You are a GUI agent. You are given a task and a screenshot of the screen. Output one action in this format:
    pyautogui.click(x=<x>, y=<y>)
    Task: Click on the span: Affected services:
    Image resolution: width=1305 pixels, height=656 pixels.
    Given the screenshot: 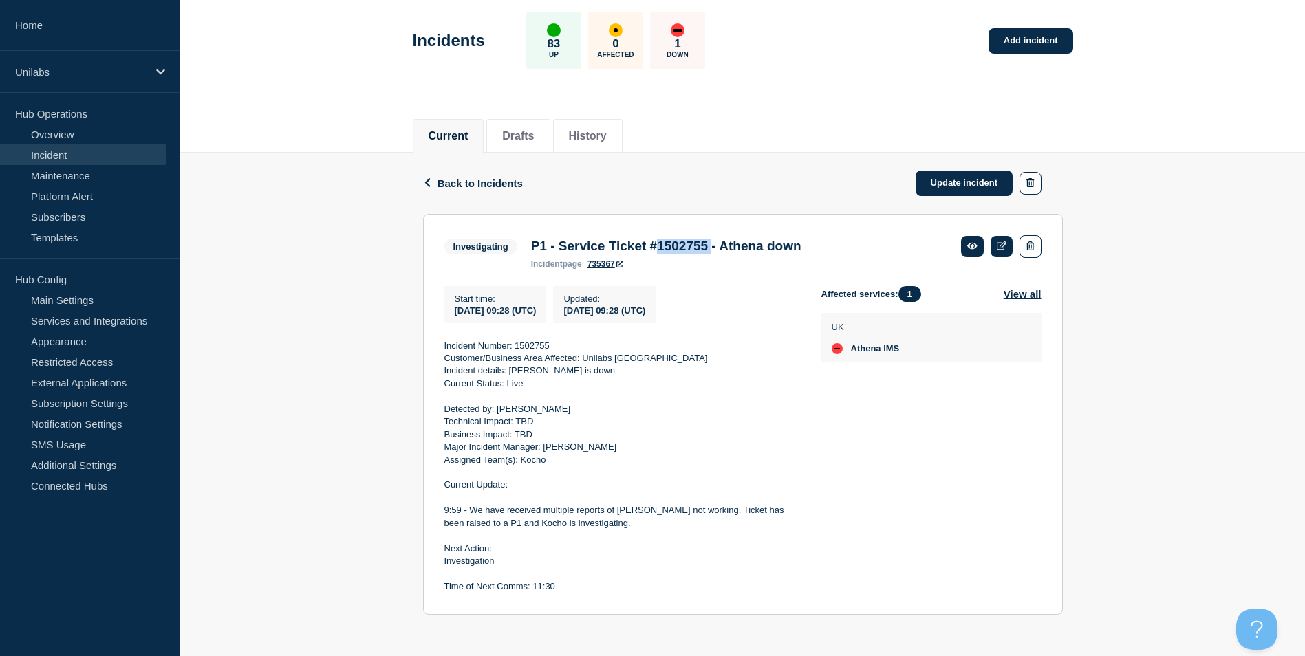 What is the action you would take?
    pyautogui.click(x=874, y=294)
    